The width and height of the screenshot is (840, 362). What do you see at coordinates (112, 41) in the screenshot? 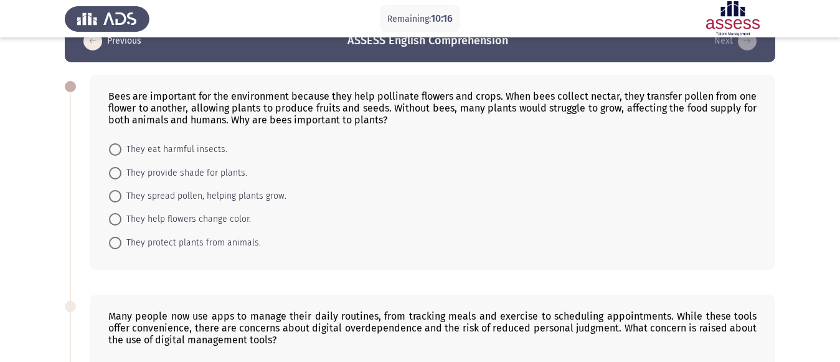
I see `button: load previous page` at bounding box center [112, 41].